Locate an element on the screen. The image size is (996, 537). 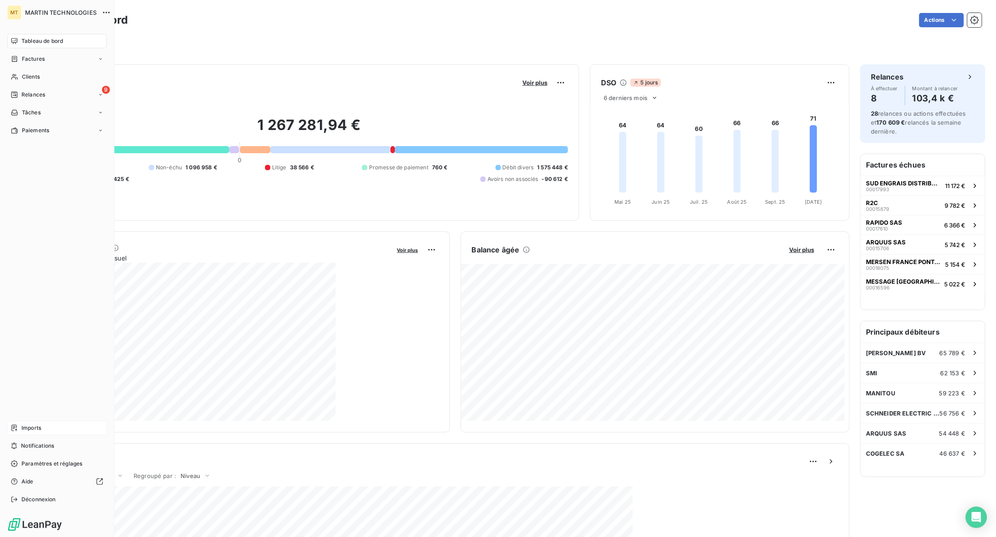
span: 5 022 € is located at coordinates (954, 284).